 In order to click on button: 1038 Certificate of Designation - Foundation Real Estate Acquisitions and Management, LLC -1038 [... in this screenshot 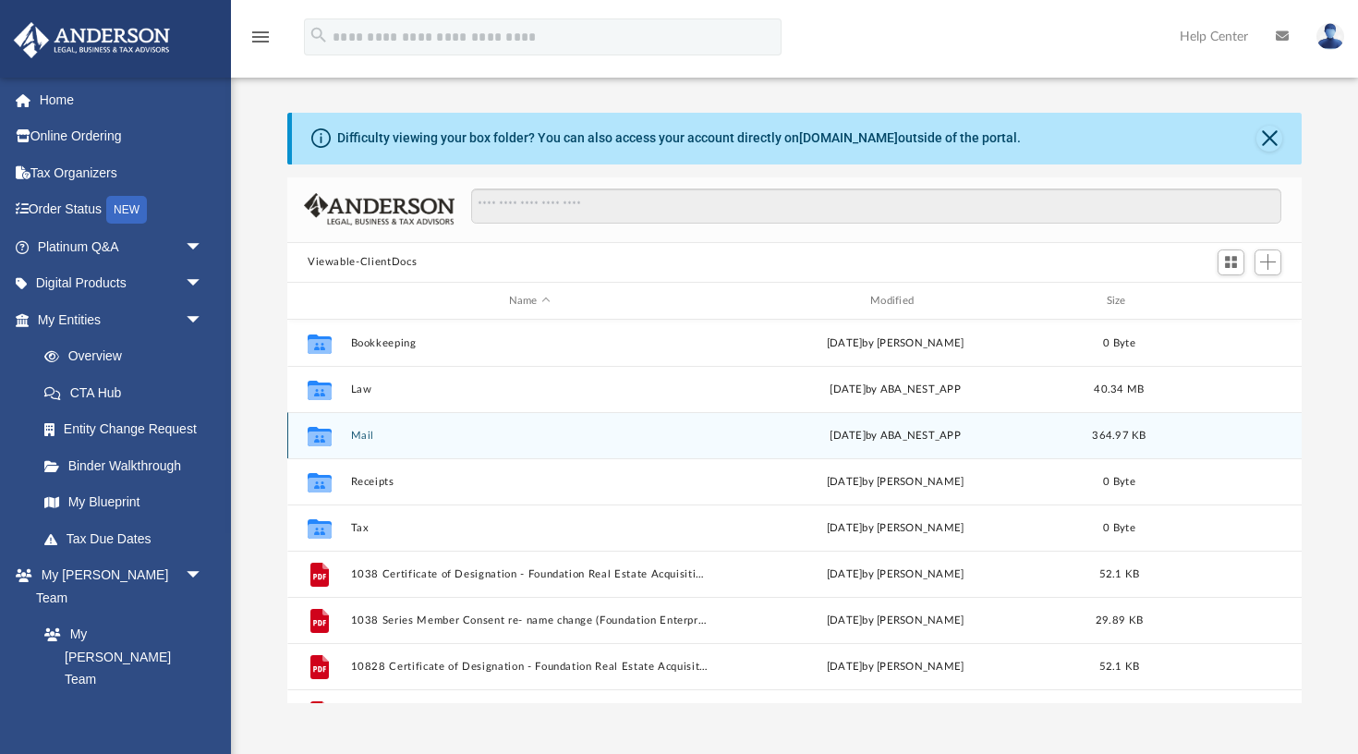, I will do `click(529, 574)`.